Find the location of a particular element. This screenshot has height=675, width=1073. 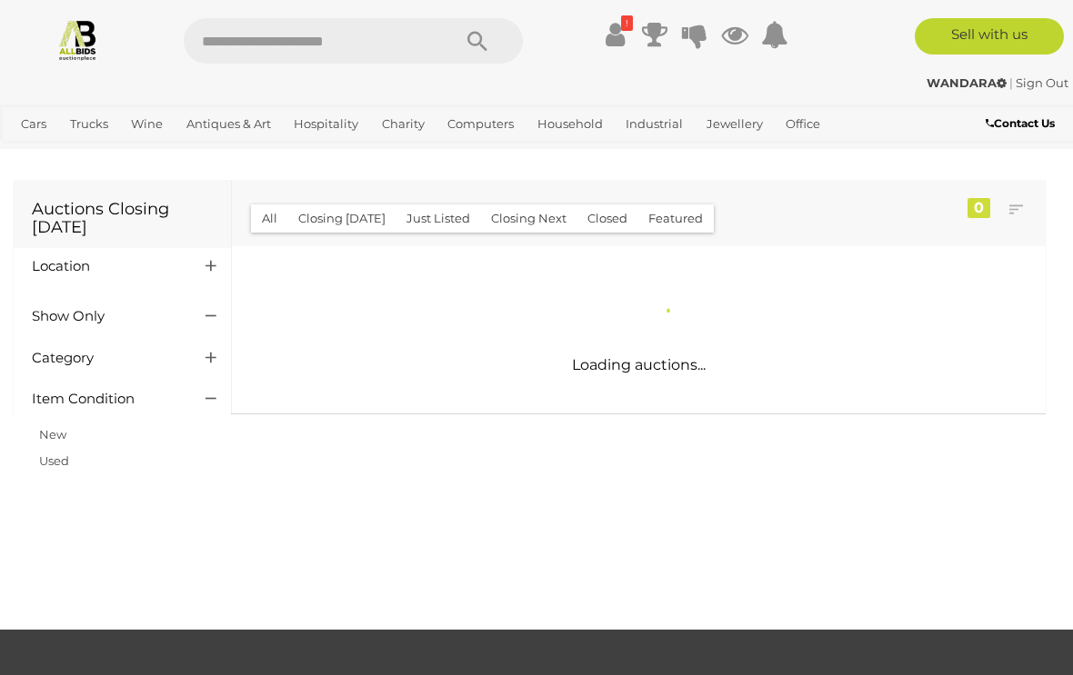

a: Sign Out is located at coordinates (1042, 83).